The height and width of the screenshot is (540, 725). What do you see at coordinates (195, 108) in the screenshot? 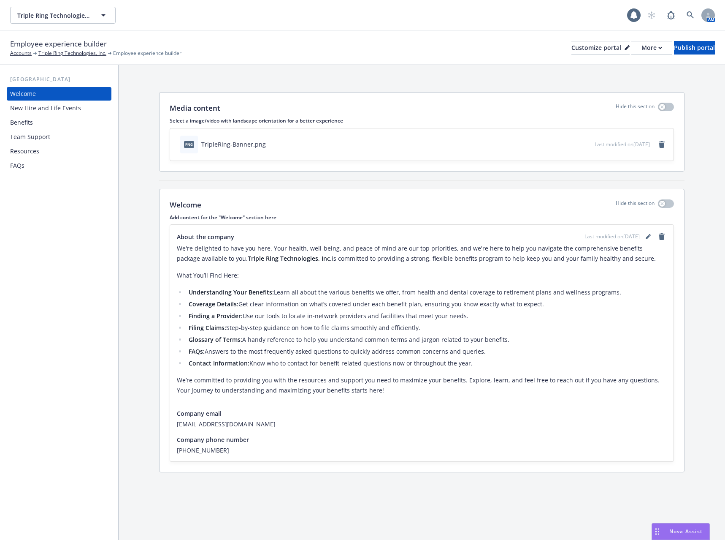
I see `p: Media content` at bounding box center [195, 108].